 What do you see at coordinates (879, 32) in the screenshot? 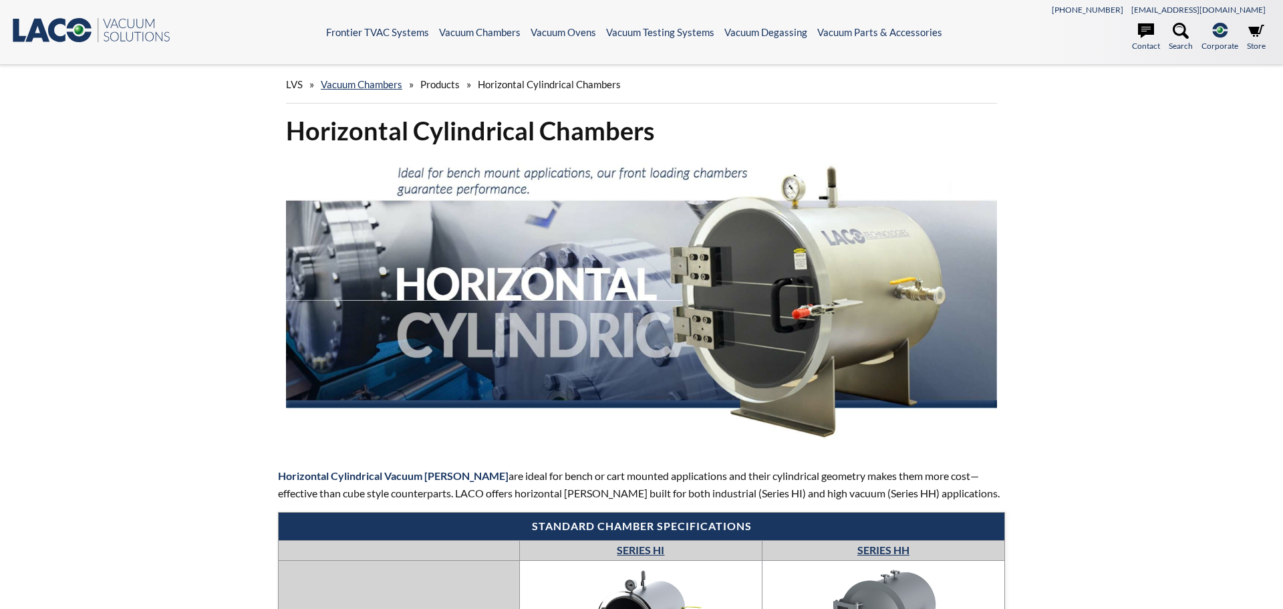
I see `a: Vacuum Parts & Accessories` at bounding box center [879, 32].